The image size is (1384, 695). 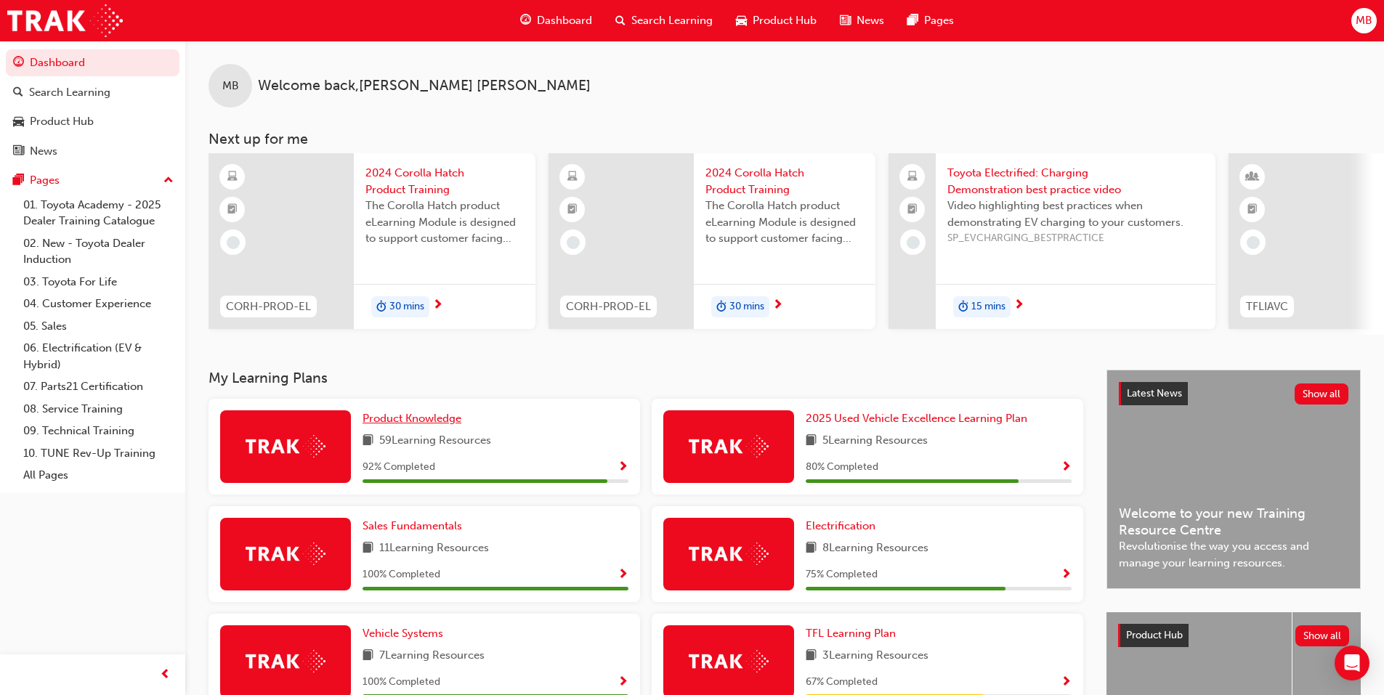 What do you see at coordinates (98, 356) in the screenshot?
I see `a: 06. Electrification (EV & Hybrid)` at bounding box center [98, 356].